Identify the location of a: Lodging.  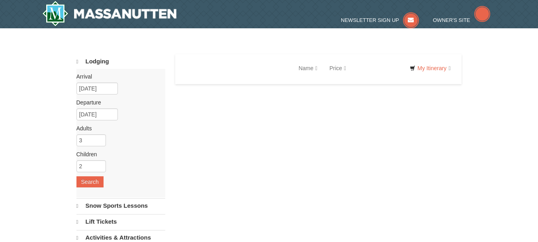
(121, 61).